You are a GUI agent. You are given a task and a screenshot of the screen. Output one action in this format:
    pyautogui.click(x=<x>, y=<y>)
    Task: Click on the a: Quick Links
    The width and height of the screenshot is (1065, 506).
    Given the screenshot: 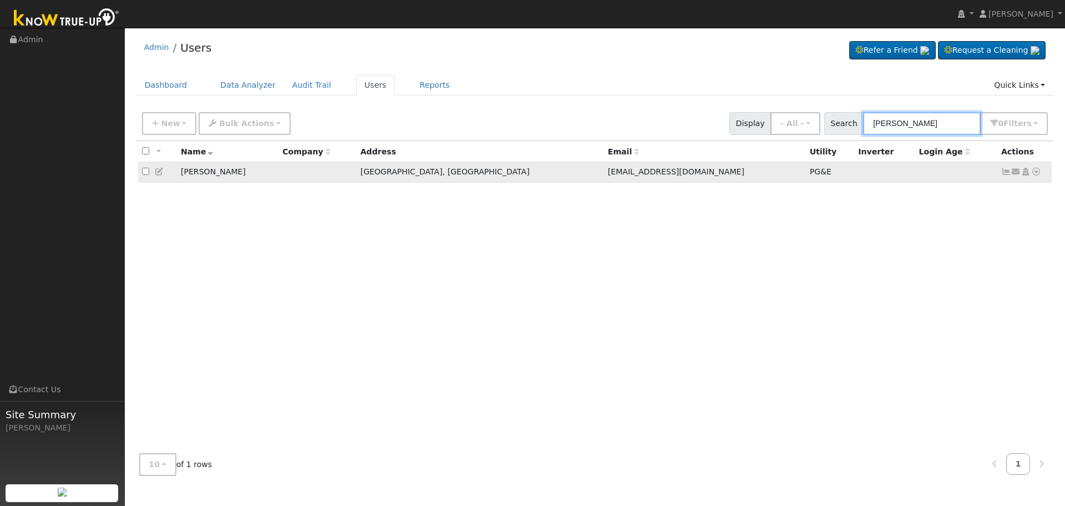 What is the action you would take?
    pyautogui.click(x=1020, y=85)
    